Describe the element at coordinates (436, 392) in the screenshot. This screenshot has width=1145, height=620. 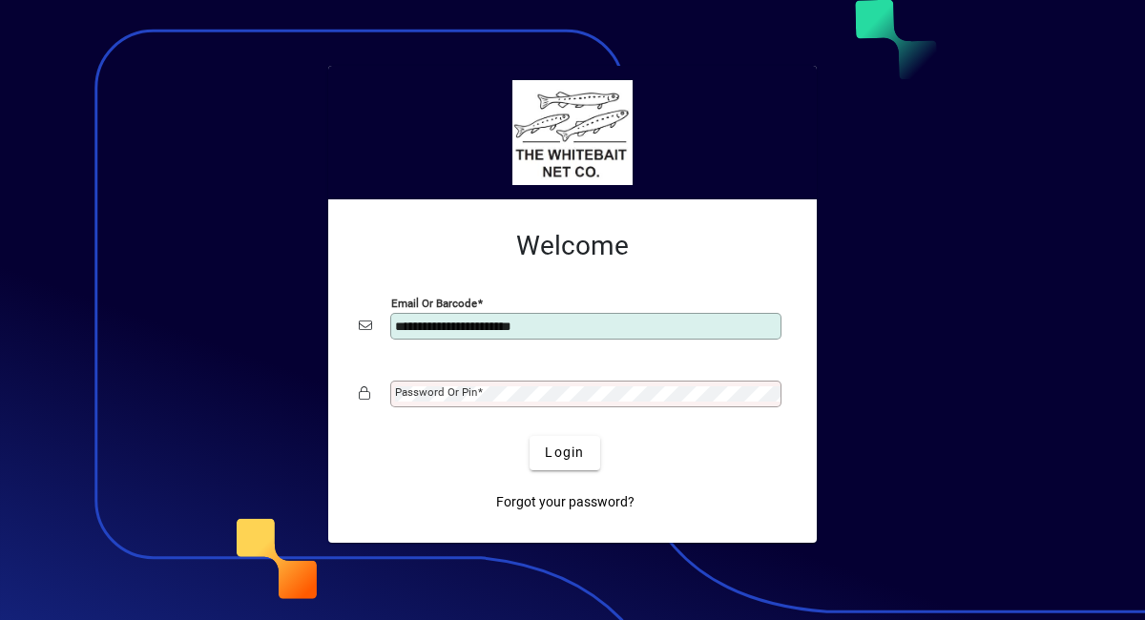
I see `mat-label: Password or Pin` at that location.